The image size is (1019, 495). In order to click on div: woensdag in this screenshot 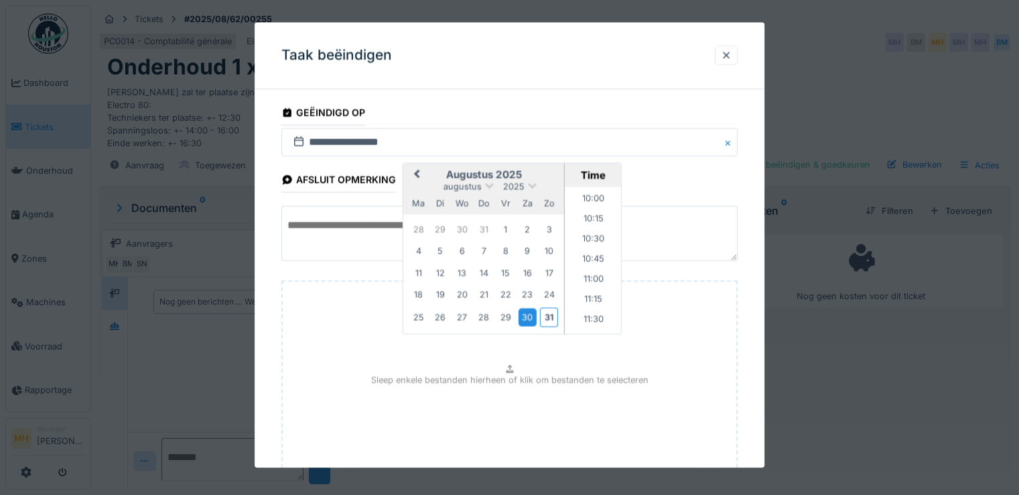, I will do `click(462, 203)`.